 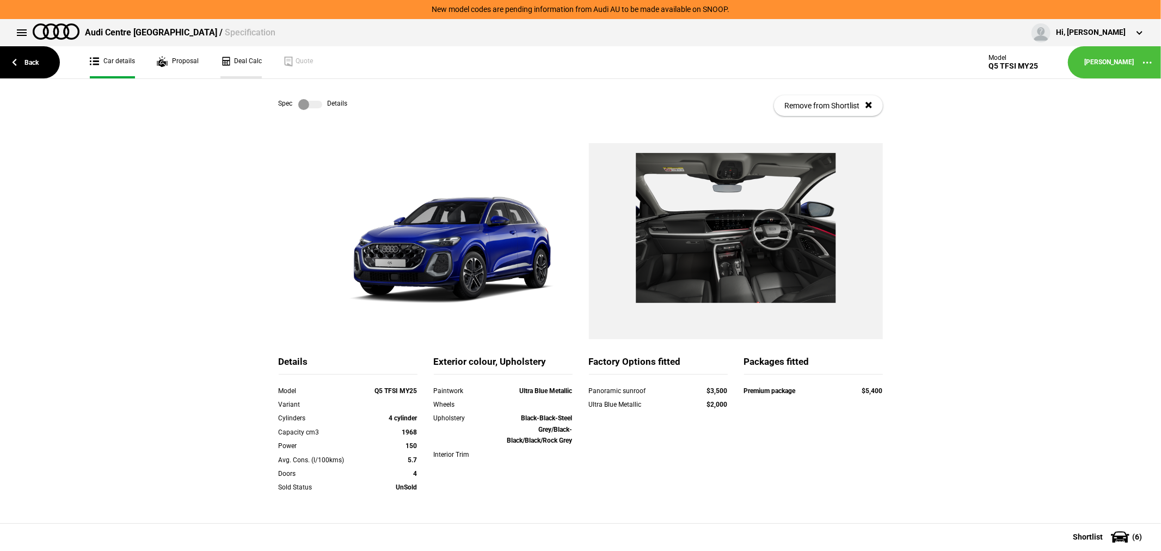 What do you see at coordinates (112, 62) in the screenshot?
I see `a: Car details` at bounding box center [112, 62].